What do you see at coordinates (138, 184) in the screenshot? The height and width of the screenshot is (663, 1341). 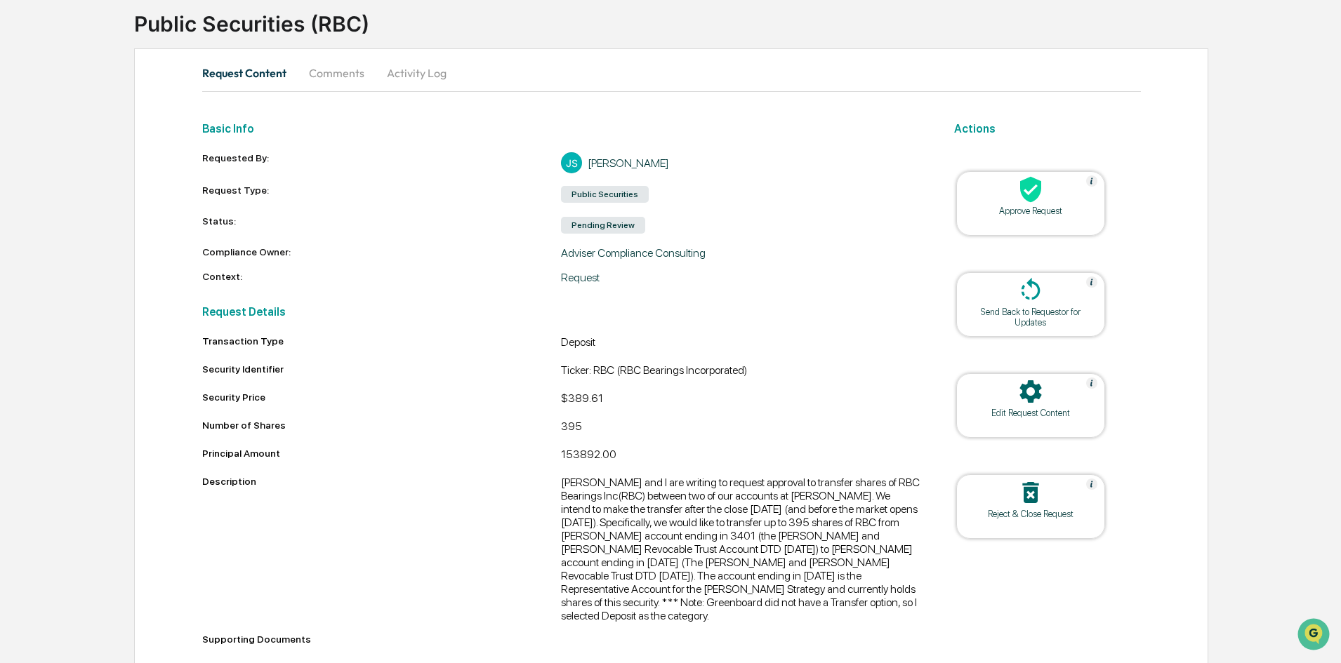 I see `a: 🗄️Attestations` at bounding box center [138, 184].